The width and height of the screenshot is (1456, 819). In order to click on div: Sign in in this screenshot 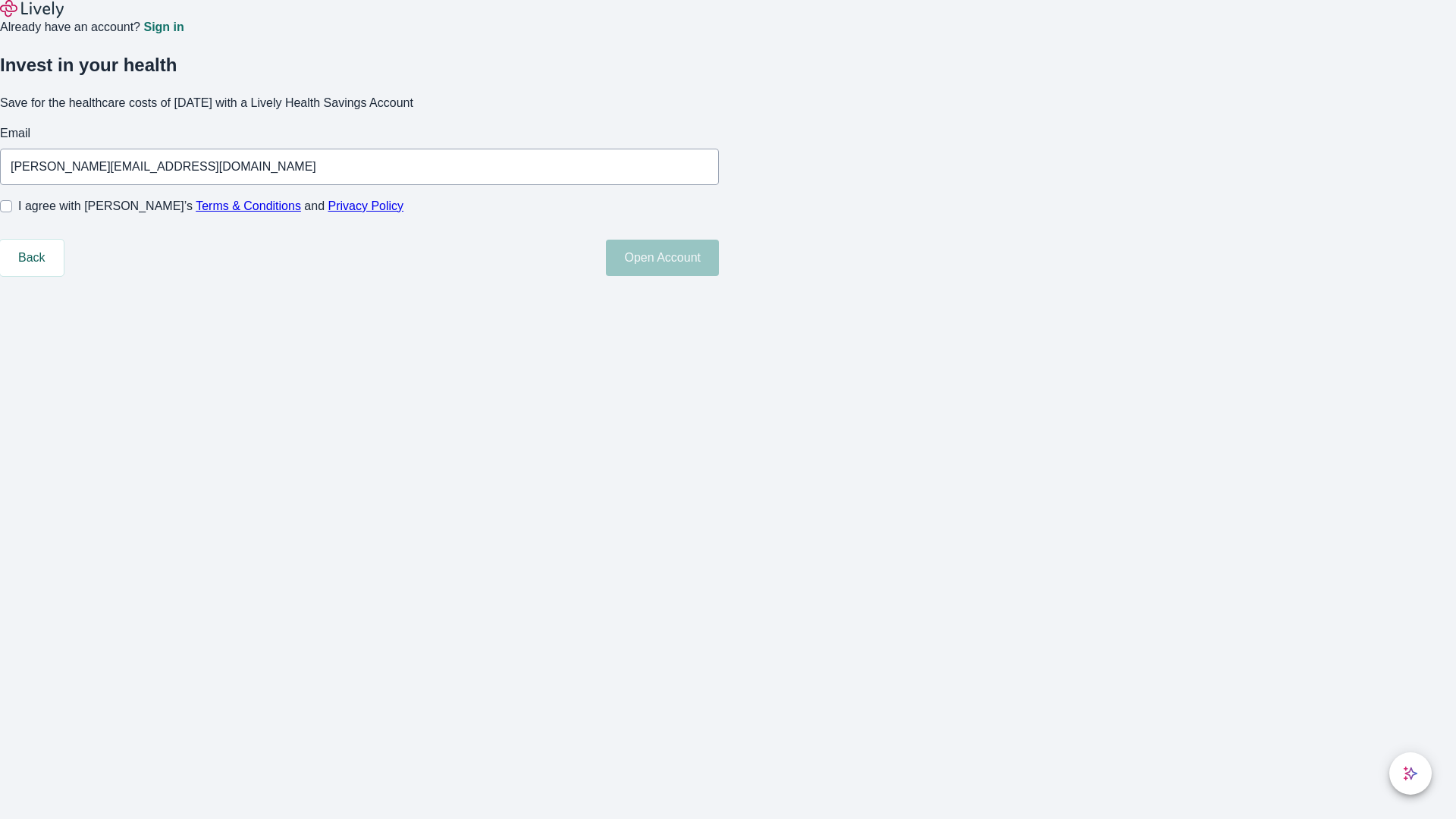, I will do `click(163, 27)`.